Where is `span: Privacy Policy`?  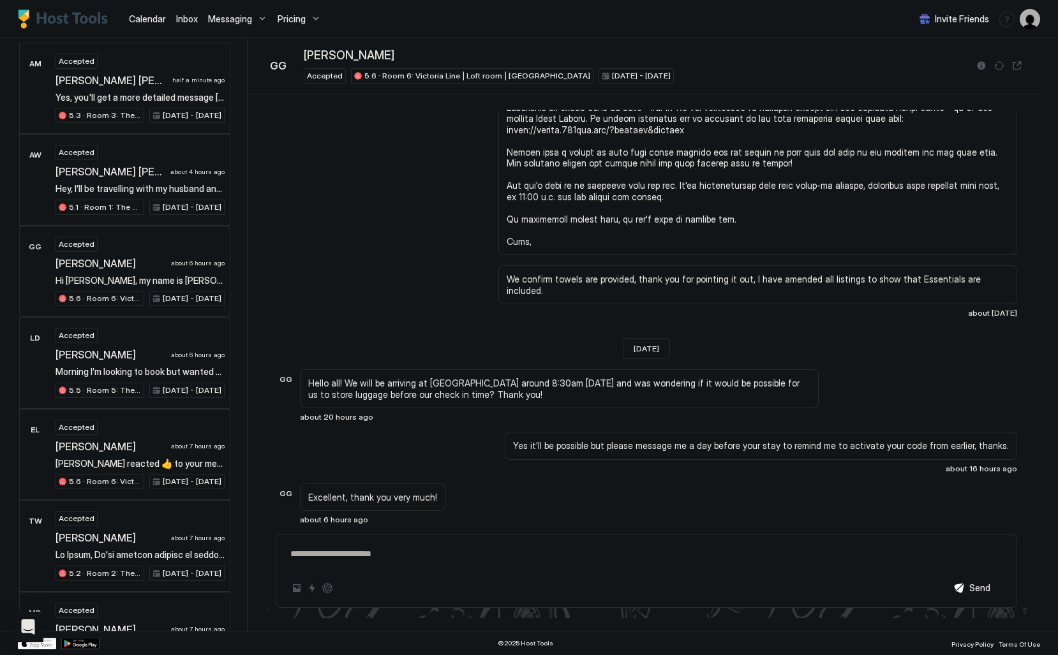
span: Privacy Policy is located at coordinates (973, 645).